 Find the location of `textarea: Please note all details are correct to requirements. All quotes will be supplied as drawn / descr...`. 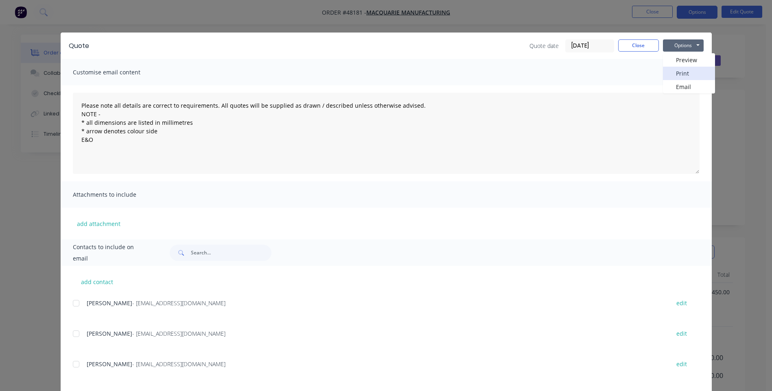

textarea: Please note all details are correct to requirements. All quotes will be supplied as drawn / descr... is located at coordinates (386, 133).